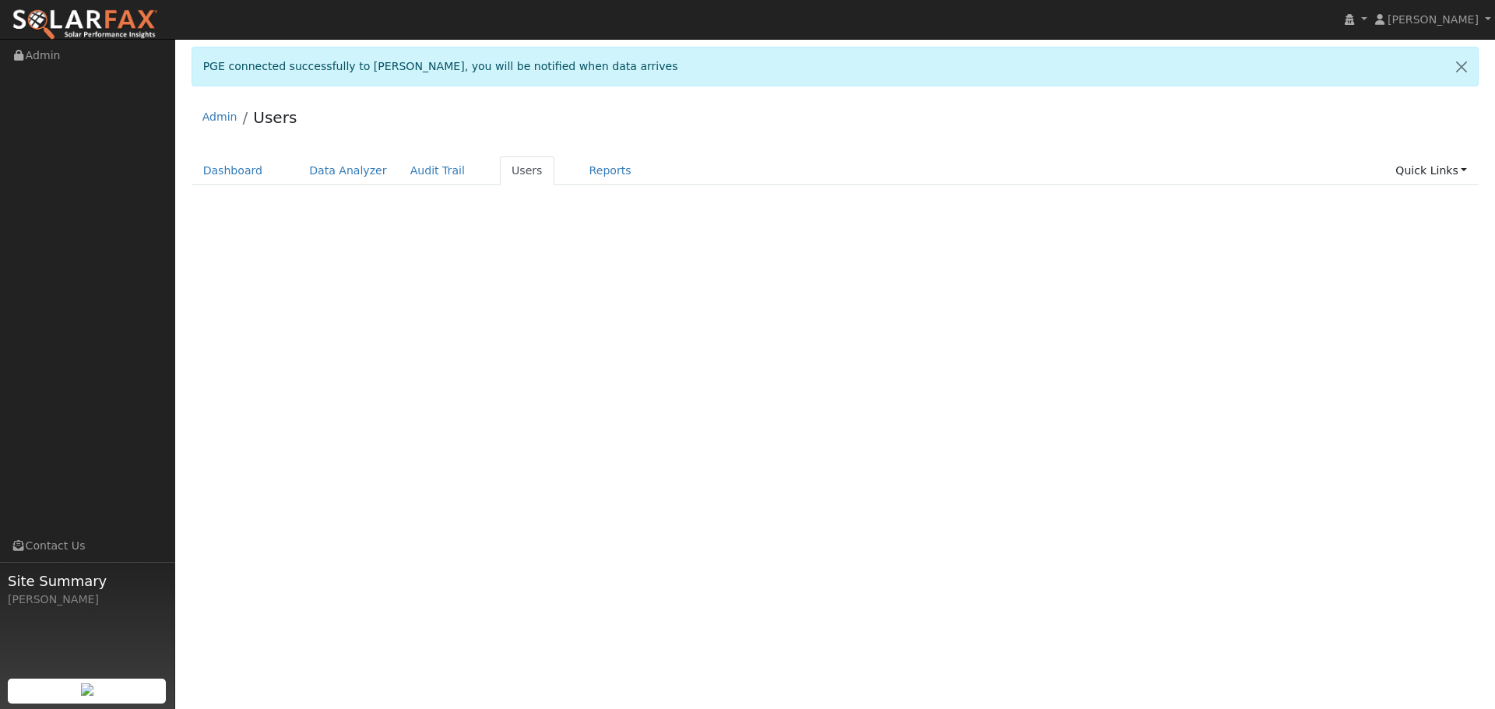 Image resolution: width=1495 pixels, height=709 pixels. I want to click on a: Close, so click(1462, 66).